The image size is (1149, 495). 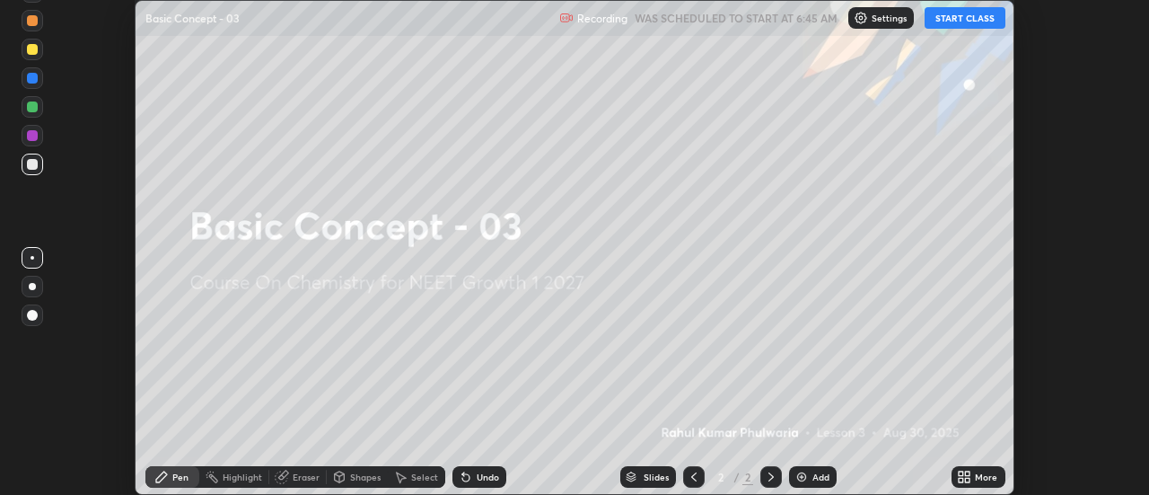 What do you see at coordinates (965, 18) in the screenshot?
I see `button: START CLASS` at bounding box center [965, 18].